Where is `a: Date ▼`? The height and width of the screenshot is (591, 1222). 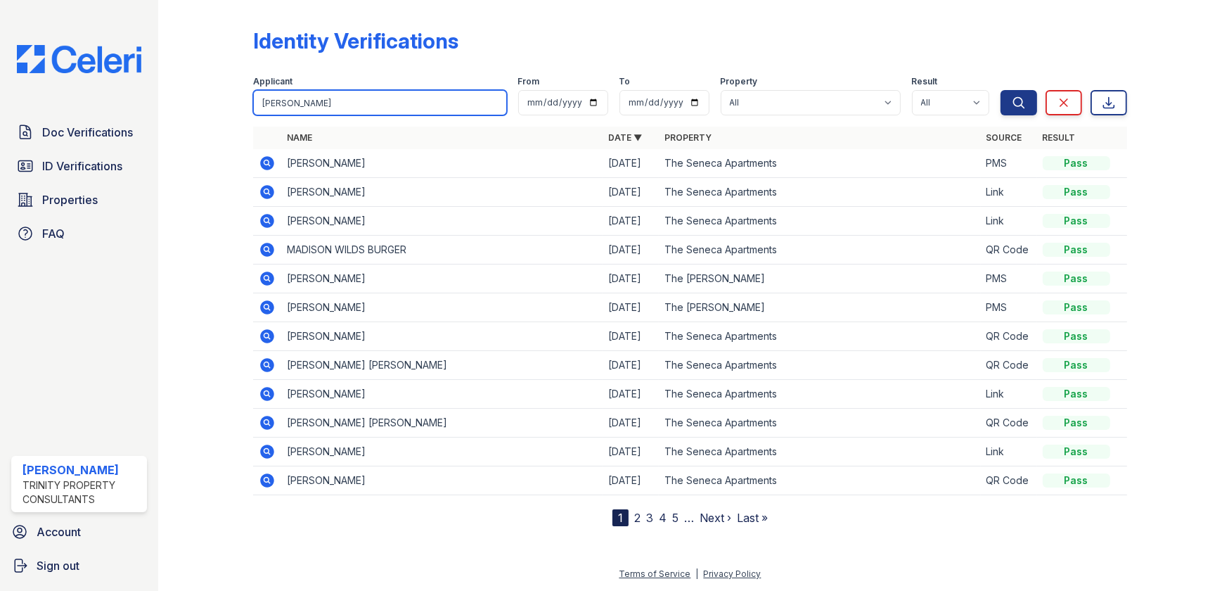 a: Date ▼ is located at coordinates (625, 137).